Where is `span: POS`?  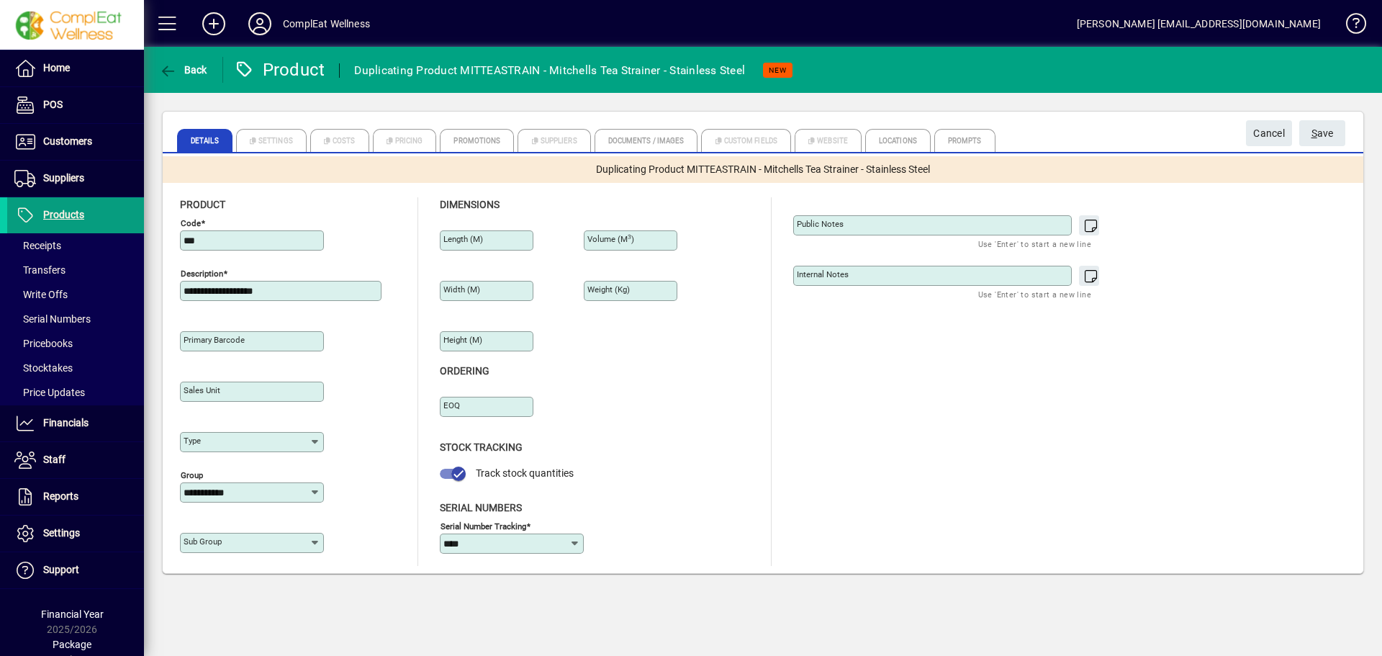
span: POS is located at coordinates (53, 104).